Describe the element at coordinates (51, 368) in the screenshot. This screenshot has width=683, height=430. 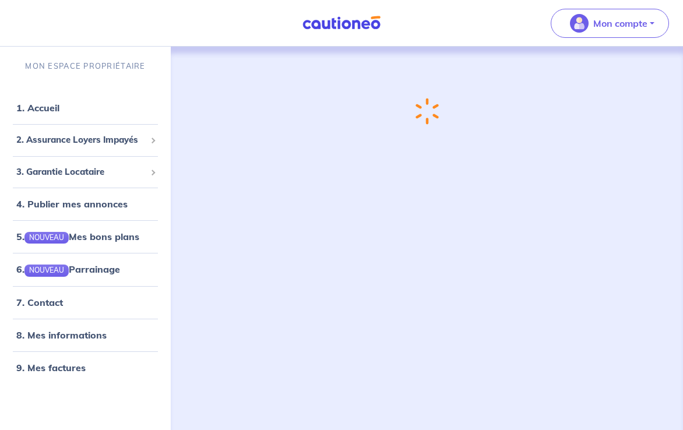
I see `a: 9. Mes factures` at that location.